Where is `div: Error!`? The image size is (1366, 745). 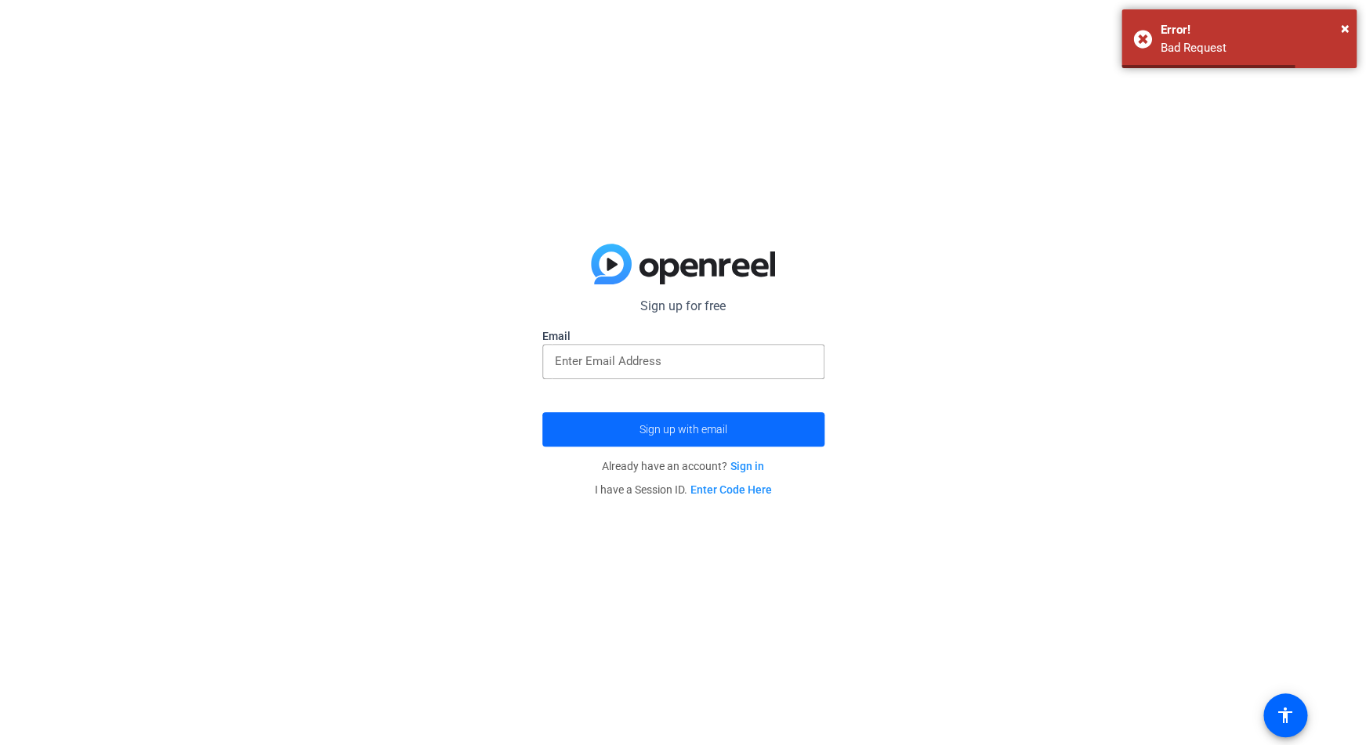
div: Error! is located at coordinates (1252, 30).